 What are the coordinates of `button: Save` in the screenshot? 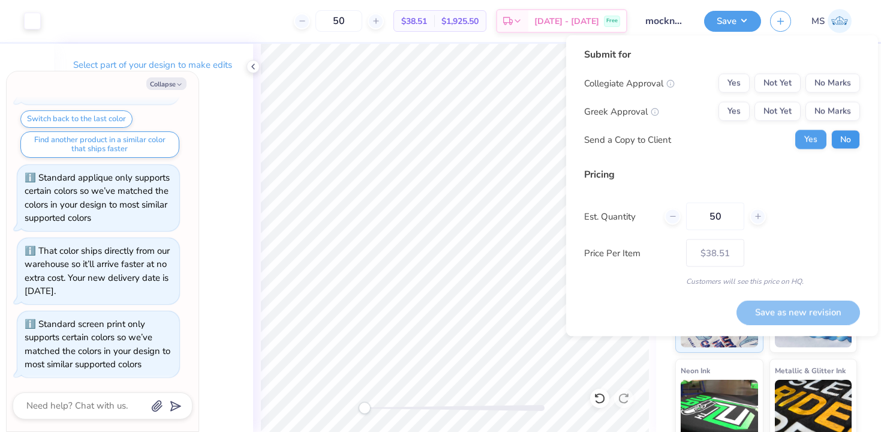 It's located at (732, 21).